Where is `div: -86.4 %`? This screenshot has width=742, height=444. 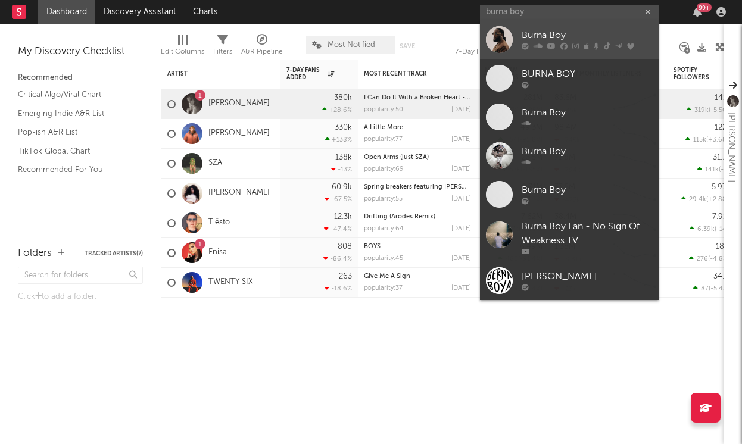
div: -86.4 % is located at coordinates (337, 258).